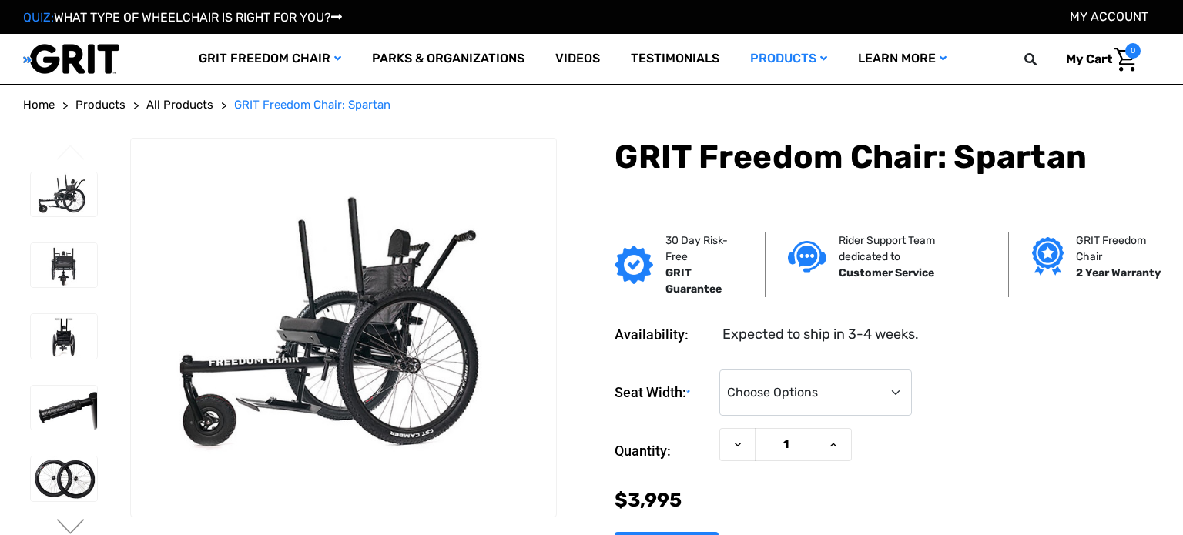  I want to click on dt: Availability:, so click(663, 334).